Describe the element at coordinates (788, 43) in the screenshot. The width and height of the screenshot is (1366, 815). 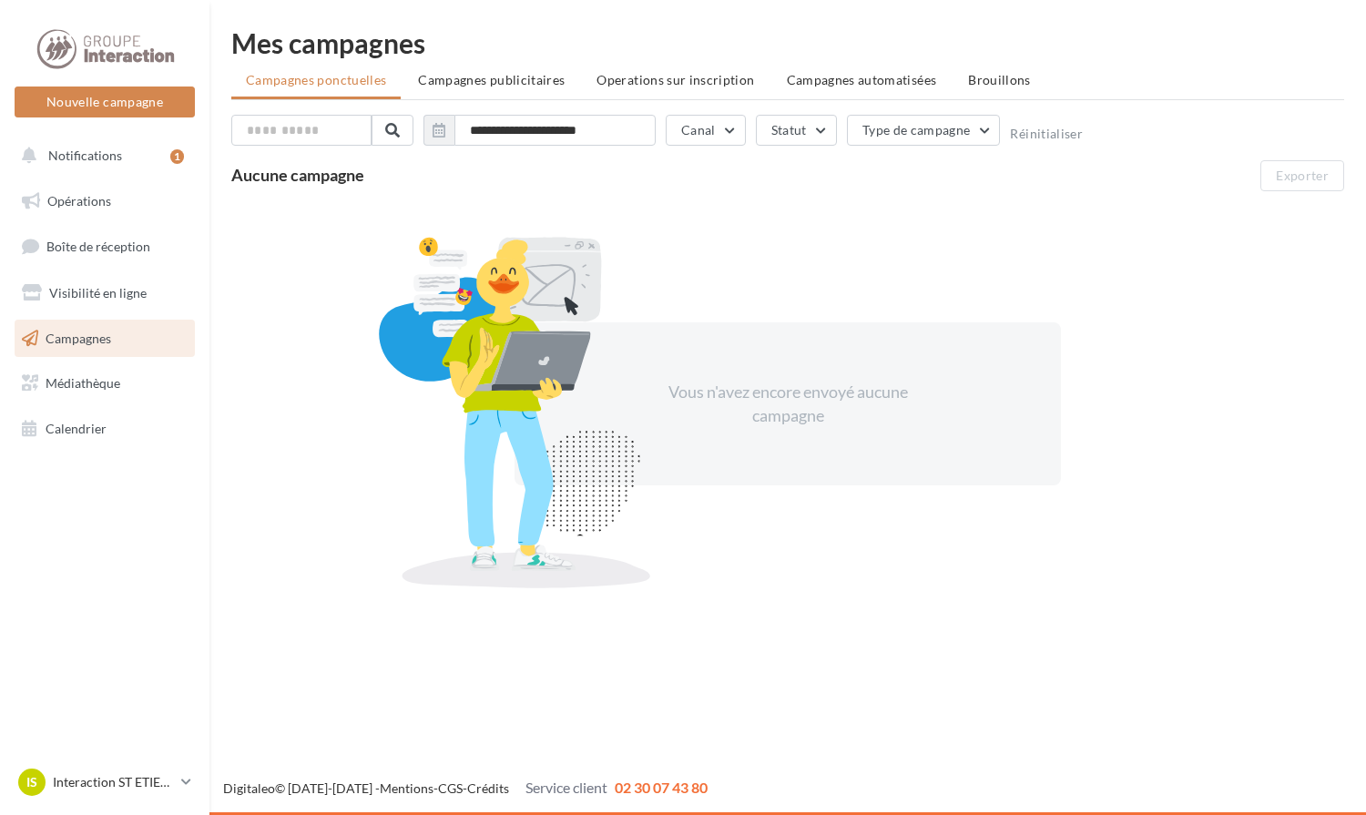
I see `div: Mes campagnes` at that location.